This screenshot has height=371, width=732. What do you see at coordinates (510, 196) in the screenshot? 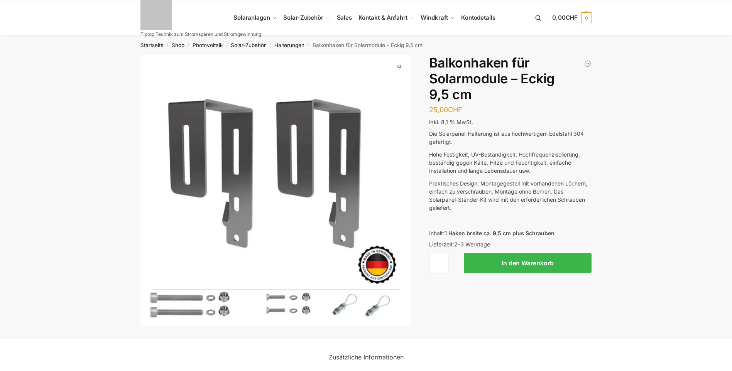
I see `p: Praktisches Design: Montagegestell mit vorhandenen Löchern, einfach zu verschrauben, Montage ohne...` at bounding box center [510, 196].